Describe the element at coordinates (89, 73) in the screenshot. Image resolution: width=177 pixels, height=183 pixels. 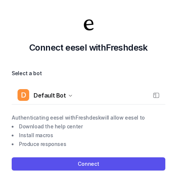
I see `label: Select a bot` at that location.